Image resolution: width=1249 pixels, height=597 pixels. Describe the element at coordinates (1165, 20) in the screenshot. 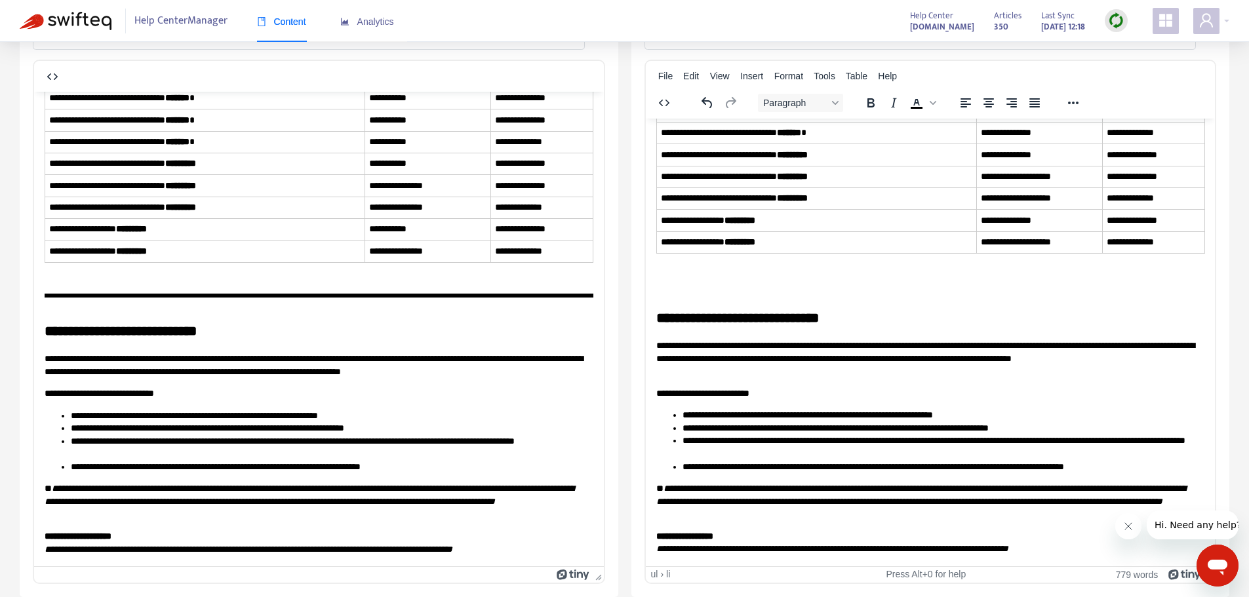

I see `span: appstore` at that location.